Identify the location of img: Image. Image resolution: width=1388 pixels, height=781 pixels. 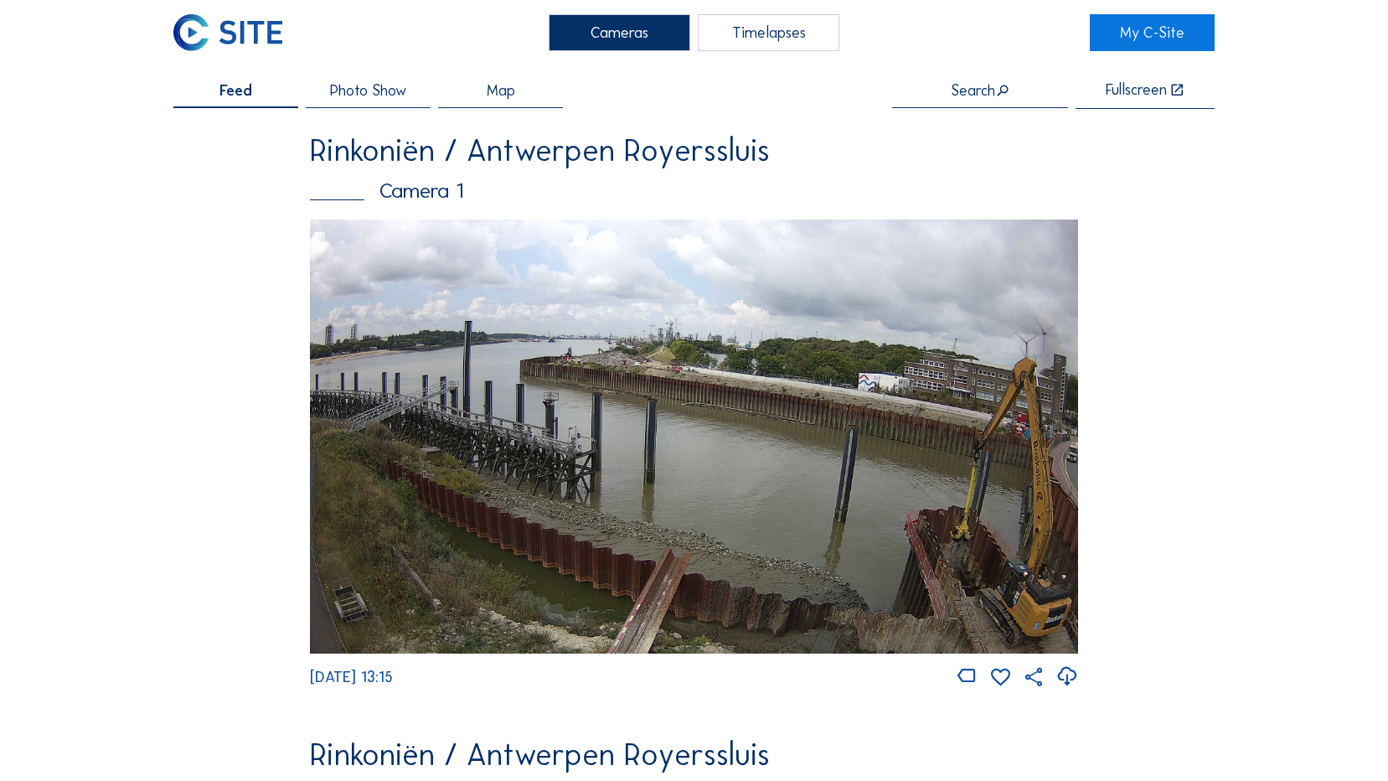
(693, 436).